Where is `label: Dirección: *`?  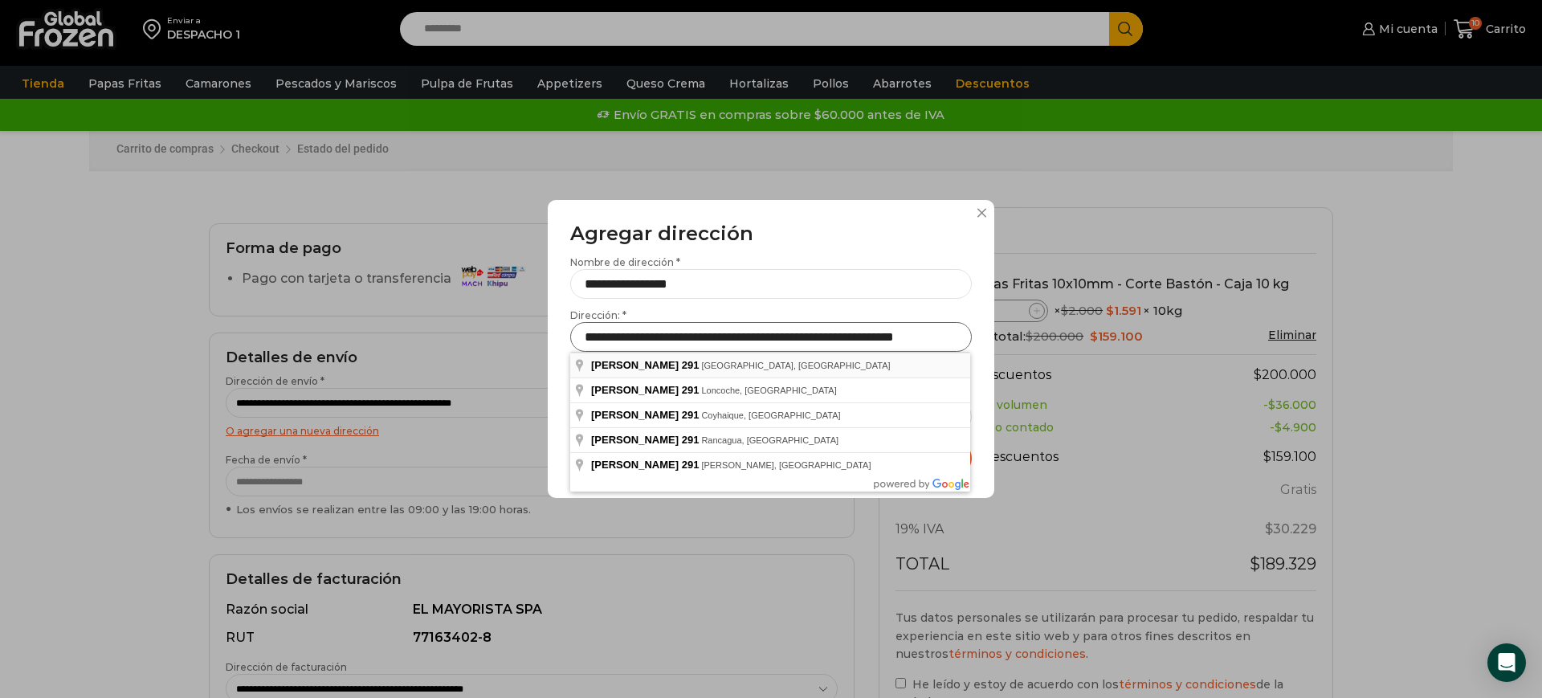 label: Dirección: * is located at coordinates (771, 330).